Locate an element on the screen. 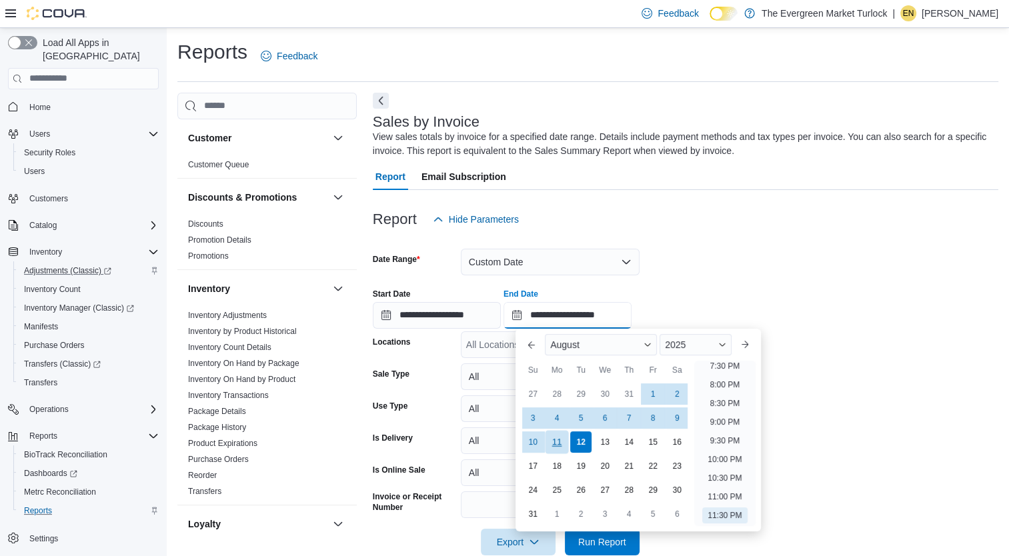 The width and height of the screenshot is (1009, 556). li: 8:00 PM is located at coordinates (725, 385).